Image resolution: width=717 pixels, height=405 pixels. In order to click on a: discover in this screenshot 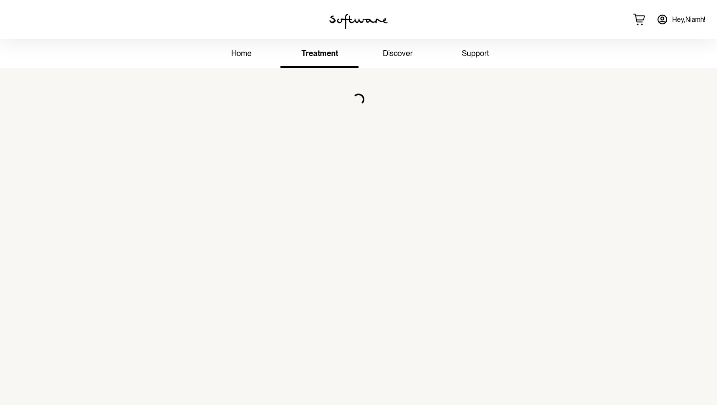, I will do `click(397, 54)`.